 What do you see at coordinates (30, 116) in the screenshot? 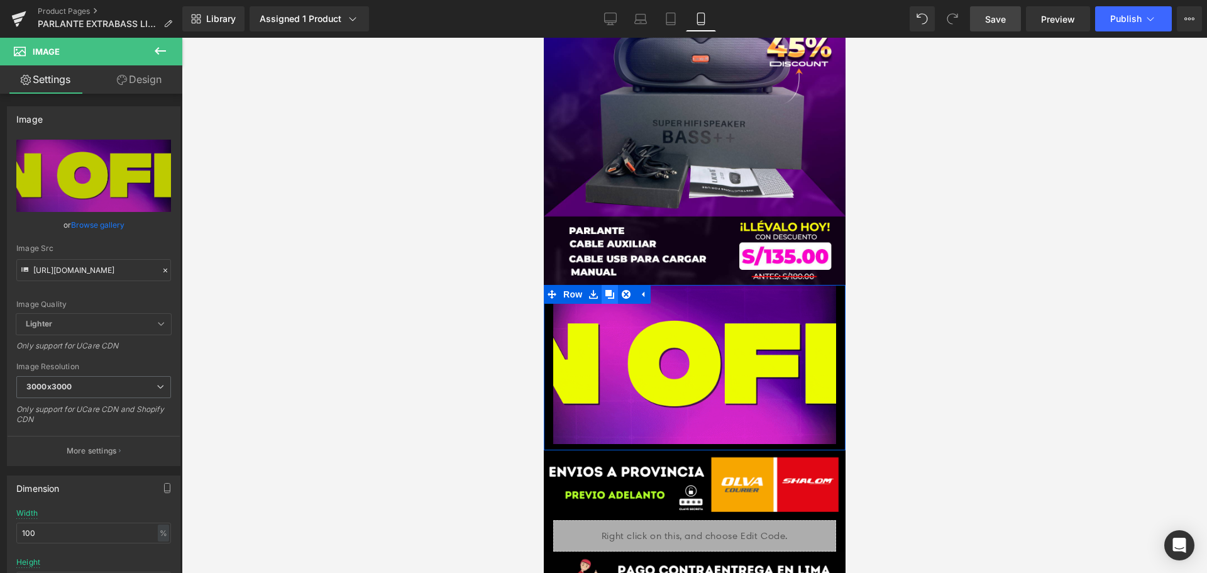
I see `div: Image` at bounding box center [30, 116].